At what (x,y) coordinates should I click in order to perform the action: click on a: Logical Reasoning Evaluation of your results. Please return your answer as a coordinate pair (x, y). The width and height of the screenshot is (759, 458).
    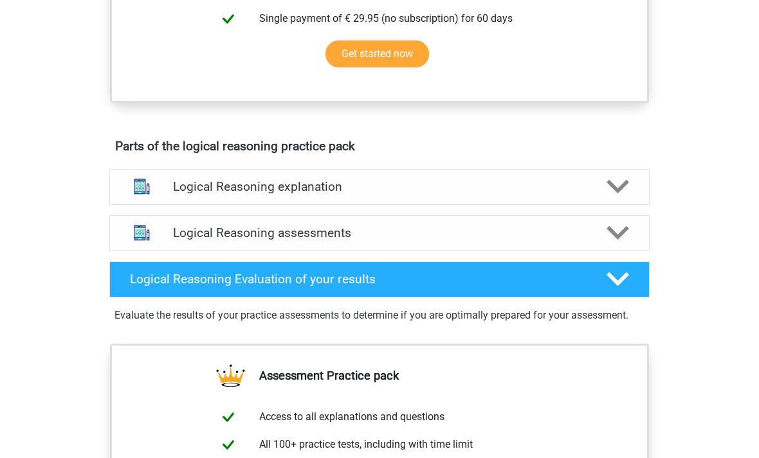
    Looking at the image, I should click on (379, 280).